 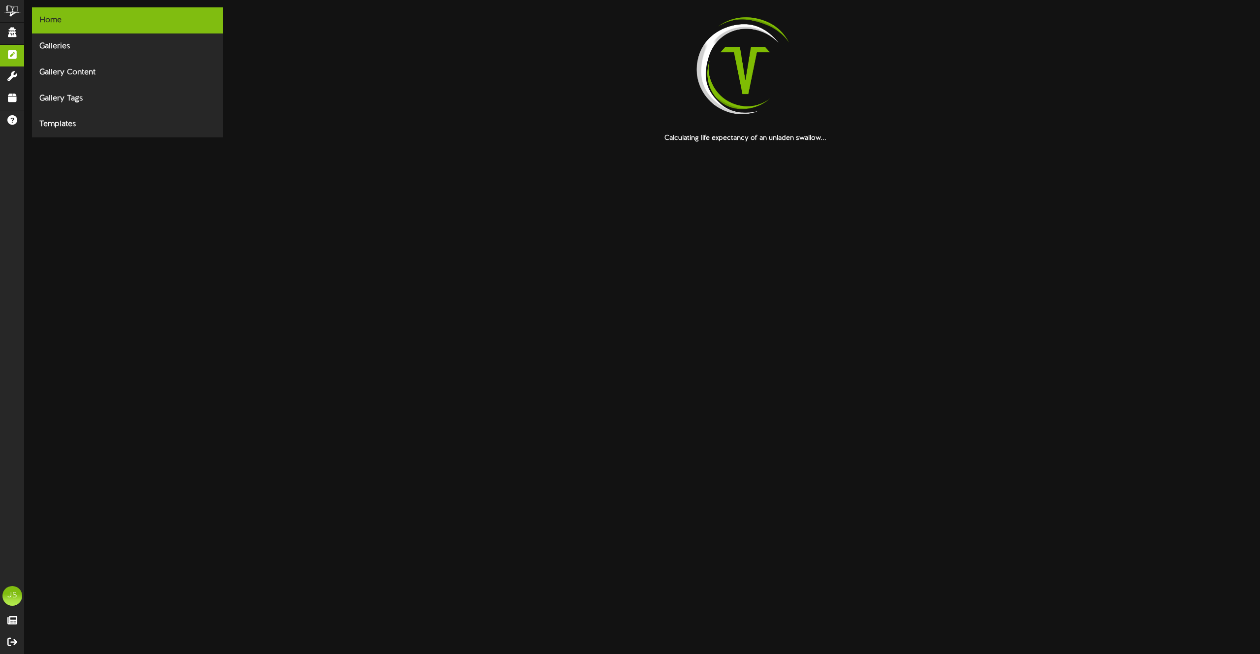 What do you see at coordinates (745, 138) in the screenshot?
I see `strong: Calculating life expectancy of an unladen swallow...` at bounding box center [745, 138].